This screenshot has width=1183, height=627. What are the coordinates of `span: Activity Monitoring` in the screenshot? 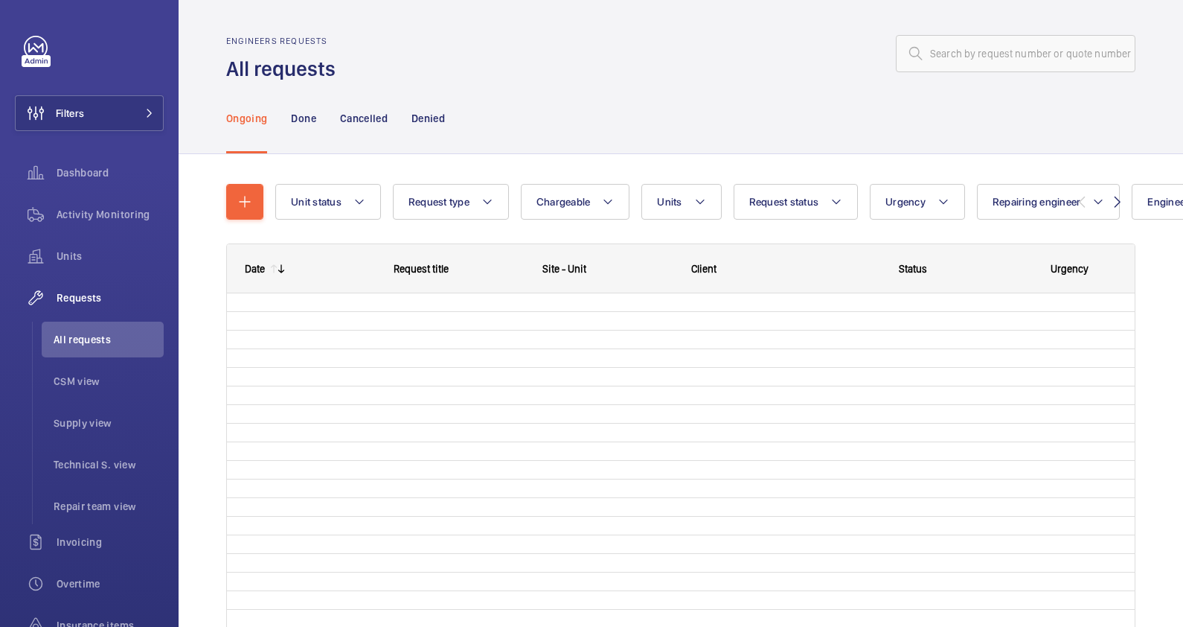 It's located at (110, 214).